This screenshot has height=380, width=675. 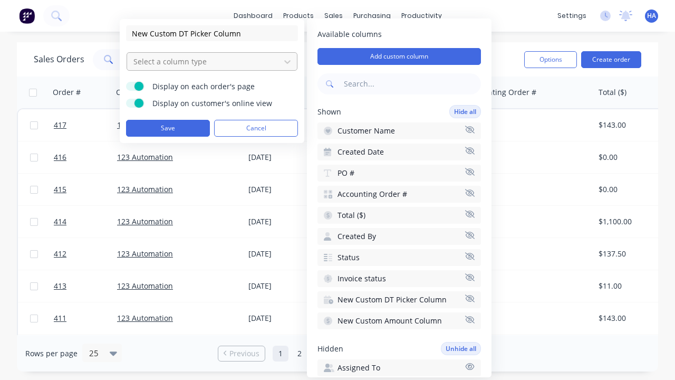 What do you see at coordinates (399, 321) in the screenshot?
I see `button: New Custom Amount Column` at bounding box center [399, 321].